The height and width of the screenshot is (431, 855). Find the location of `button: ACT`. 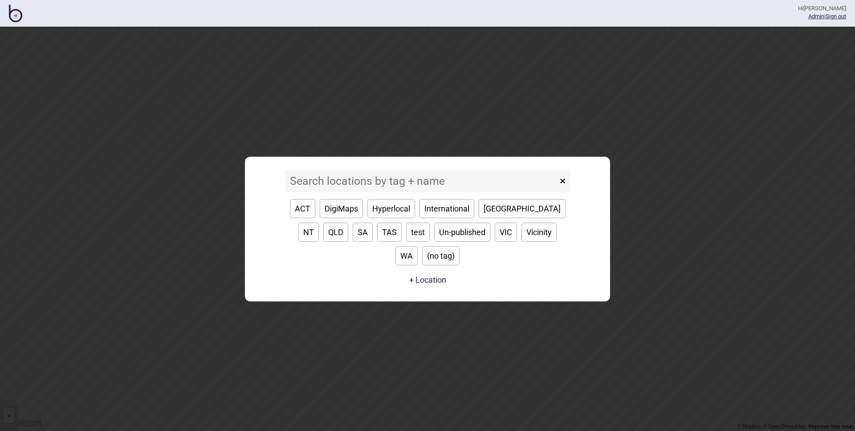

button: ACT is located at coordinates (302, 208).